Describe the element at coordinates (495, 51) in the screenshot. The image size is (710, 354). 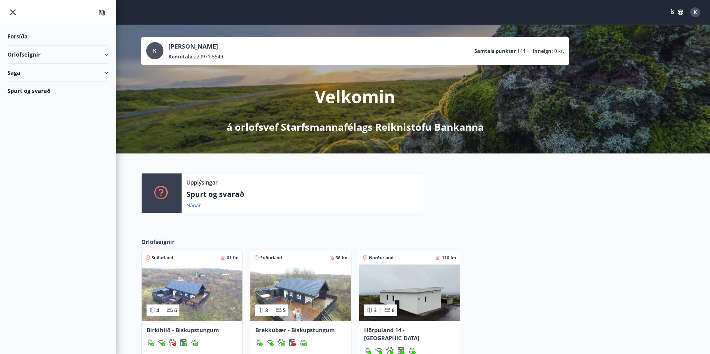
I see `p: Samtals punktar` at that location.